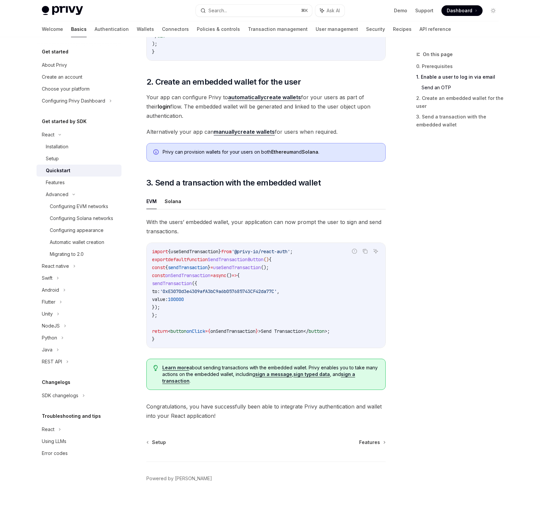 Image resolution: width=540 pixels, height=519 pixels. What do you see at coordinates (266, 132) in the screenshot?
I see `span: Alternatively your app can for users when required.` at bounding box center [266, 132].